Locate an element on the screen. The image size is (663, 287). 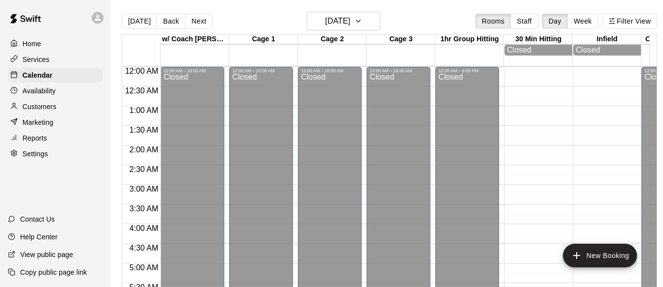
p: Contact Us is located at coordinates (37, 219).